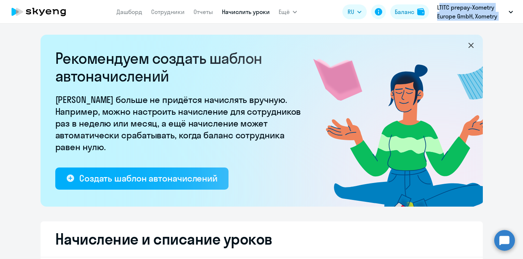  Describe the element at coordinates (284, 12) in the screenshot. I see `span: Ещё` at that location.